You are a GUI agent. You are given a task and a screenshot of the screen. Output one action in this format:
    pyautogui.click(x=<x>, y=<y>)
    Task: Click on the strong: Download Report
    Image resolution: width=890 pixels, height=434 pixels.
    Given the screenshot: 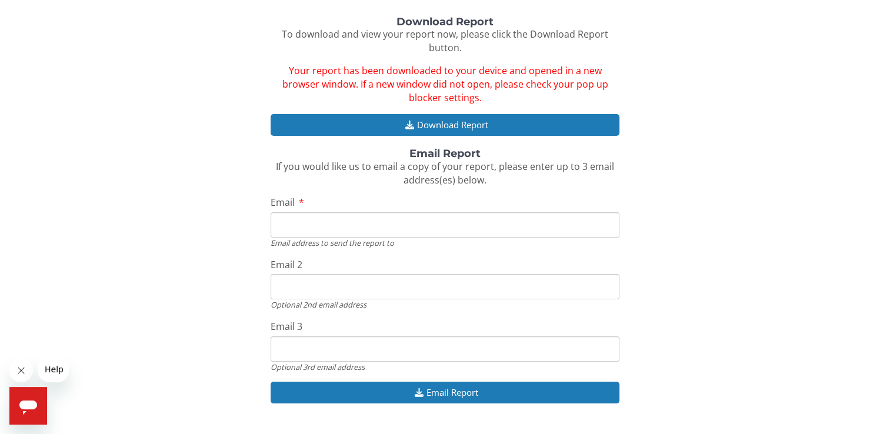 What is the action you would take?
    pyautogui.click(x=444, y=22)
    